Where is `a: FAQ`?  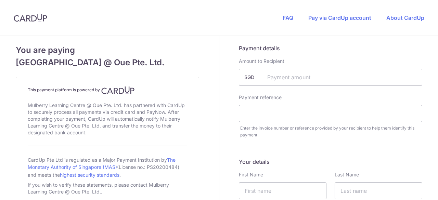 a: FAQ is located at coordinates (288, 18).